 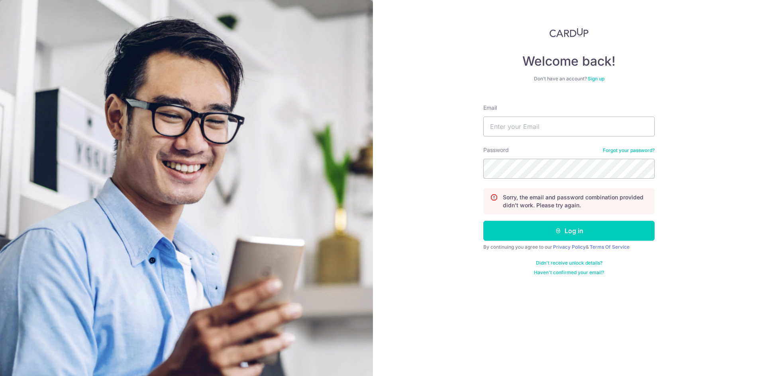 I want to click on input: Enter your Email, so click(x=569, y=127).